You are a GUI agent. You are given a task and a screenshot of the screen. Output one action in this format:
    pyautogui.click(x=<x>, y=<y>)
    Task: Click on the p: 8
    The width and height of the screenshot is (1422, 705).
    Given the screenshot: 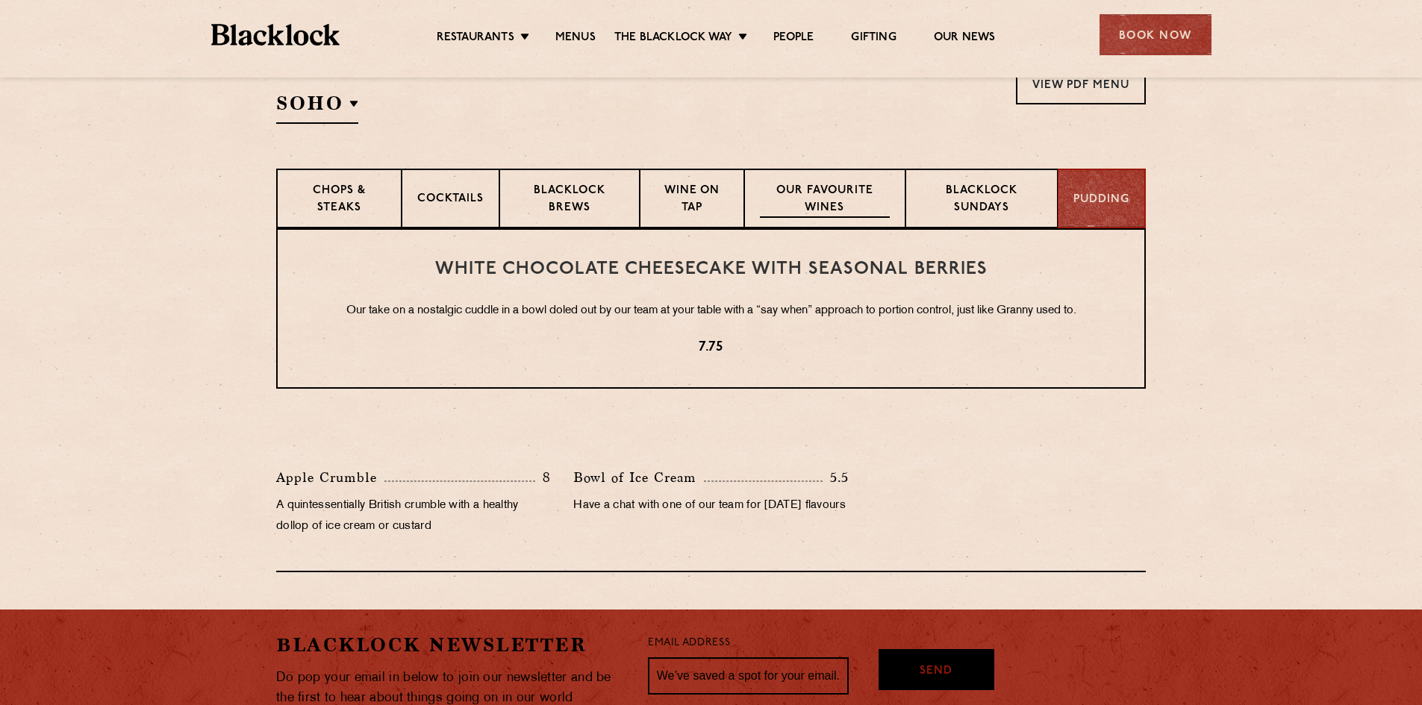 What is the action you would take?
    pyautogui.click(x=543, y=478)
    